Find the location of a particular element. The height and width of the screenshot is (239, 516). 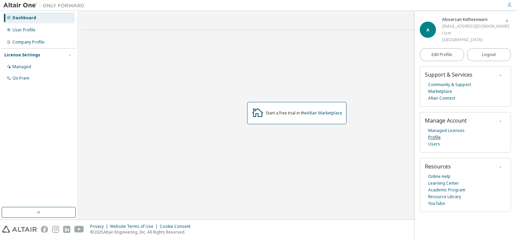

p: © 2025 Altair Engineering, Inc. All Rights Reserved. is located at coordinates (142, 232).